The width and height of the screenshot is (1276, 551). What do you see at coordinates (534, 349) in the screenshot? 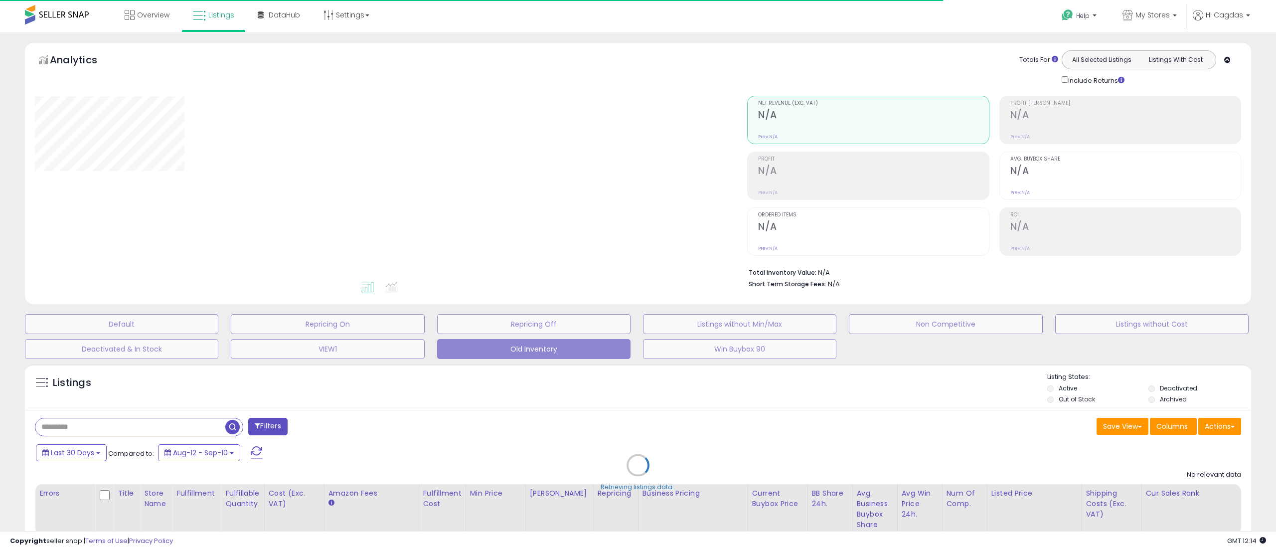
I see `button: Old Inventory` at bounding box center [534, 349].